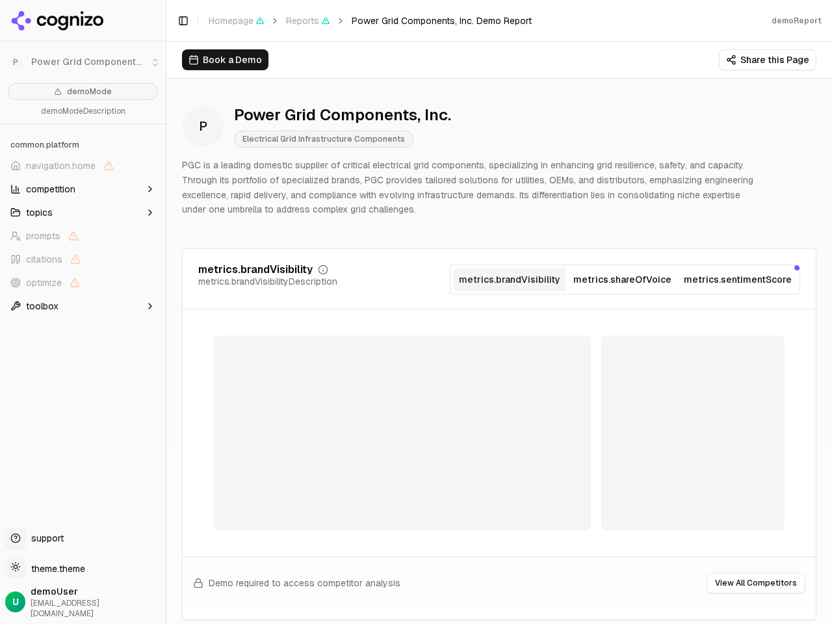 The height and width of the screenshot is (624, 832). What do you see at coordinates (89, 92) in the screenshot?
I see `span: demoMode` at bounding box center [89, 92].